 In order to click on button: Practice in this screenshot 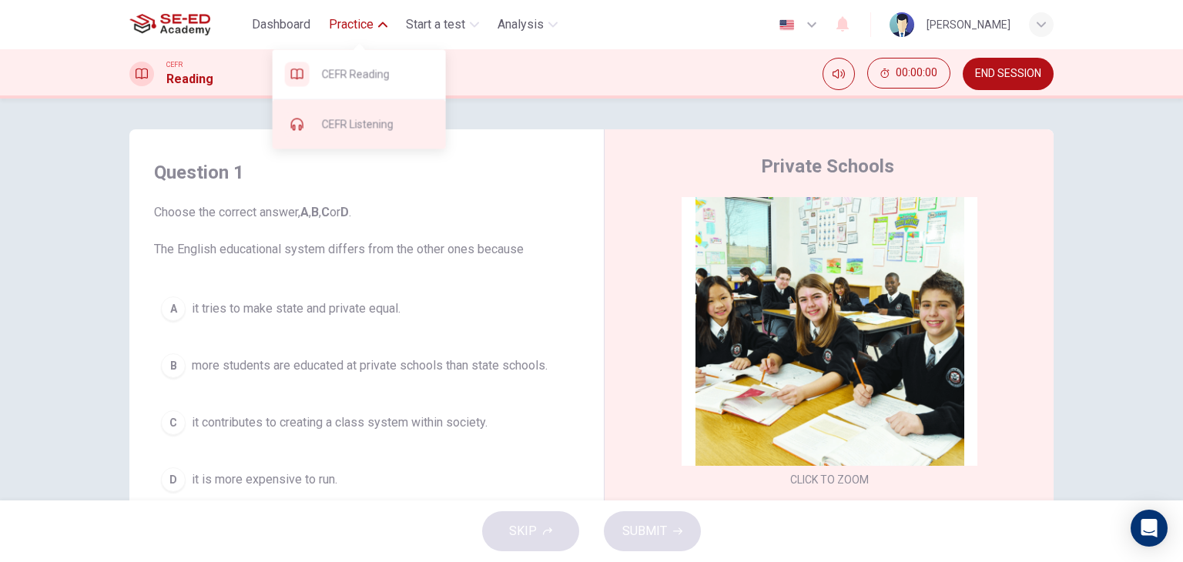, I will do `click(358, 25)`.